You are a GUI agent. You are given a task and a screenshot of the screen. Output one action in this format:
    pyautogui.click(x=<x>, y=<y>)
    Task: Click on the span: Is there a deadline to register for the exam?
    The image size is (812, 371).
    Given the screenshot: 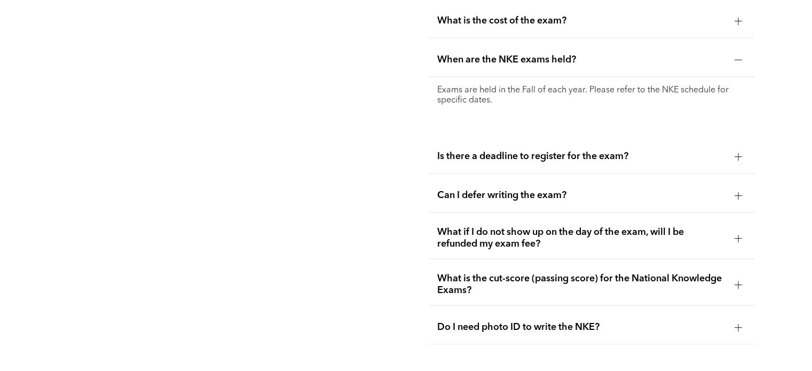 What is the action you would take?
    pyautogui.click(x=582, y=156)
    